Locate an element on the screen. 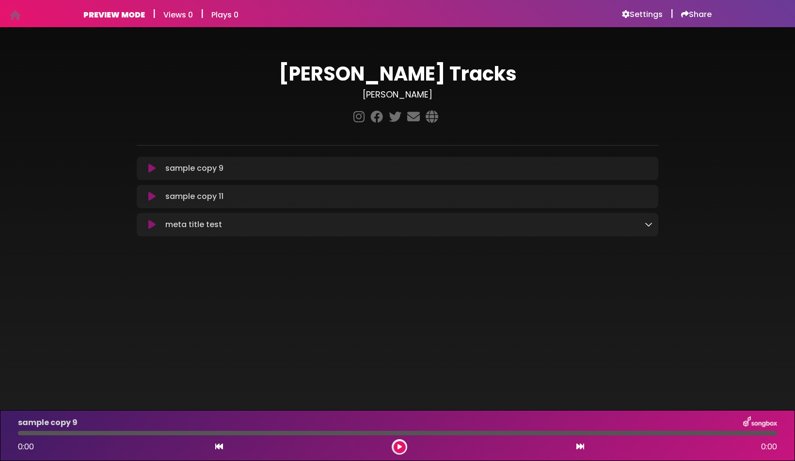 This screenshot has height=461, width=795. h6: Plays 0 is located at coordinates (225, 15).